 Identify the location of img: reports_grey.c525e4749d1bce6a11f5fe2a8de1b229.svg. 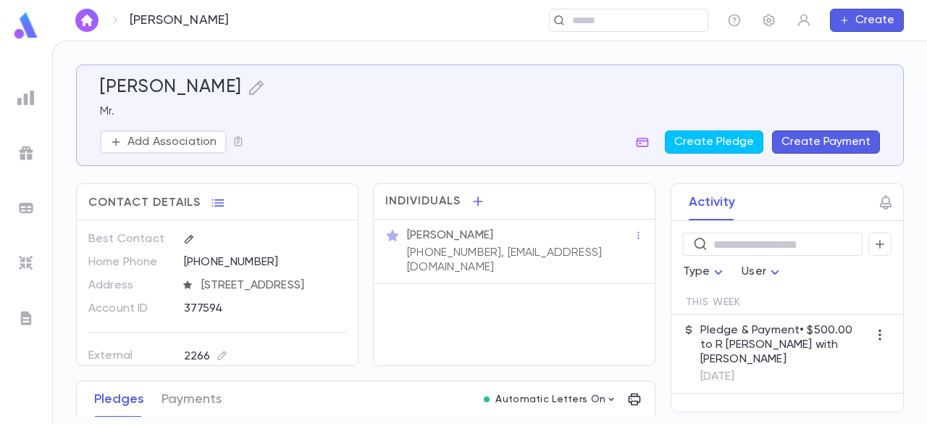
(26, 98).